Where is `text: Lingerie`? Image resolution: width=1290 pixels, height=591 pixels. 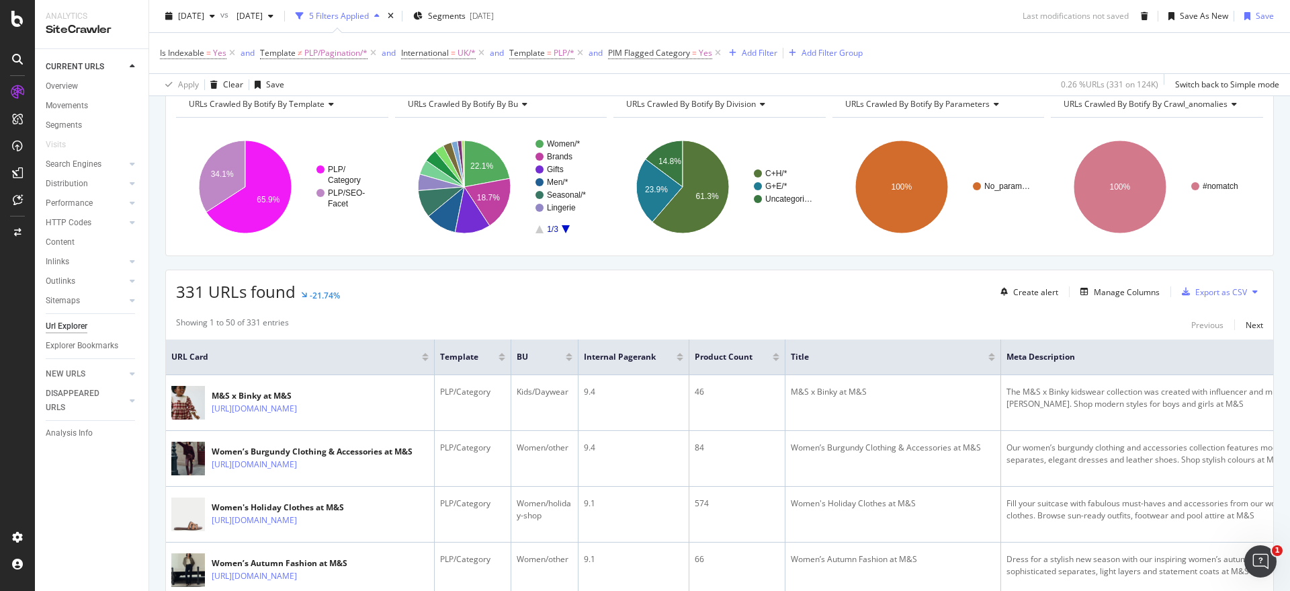 text: Lingerie is located at coordinates (561, 208).